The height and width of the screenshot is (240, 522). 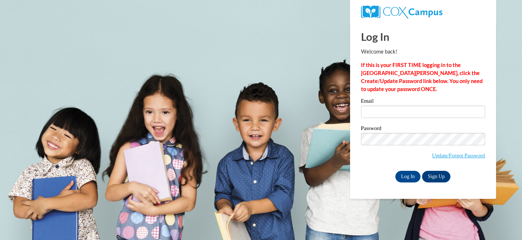 I want to click on label: Email, so click(x=423, y=102).